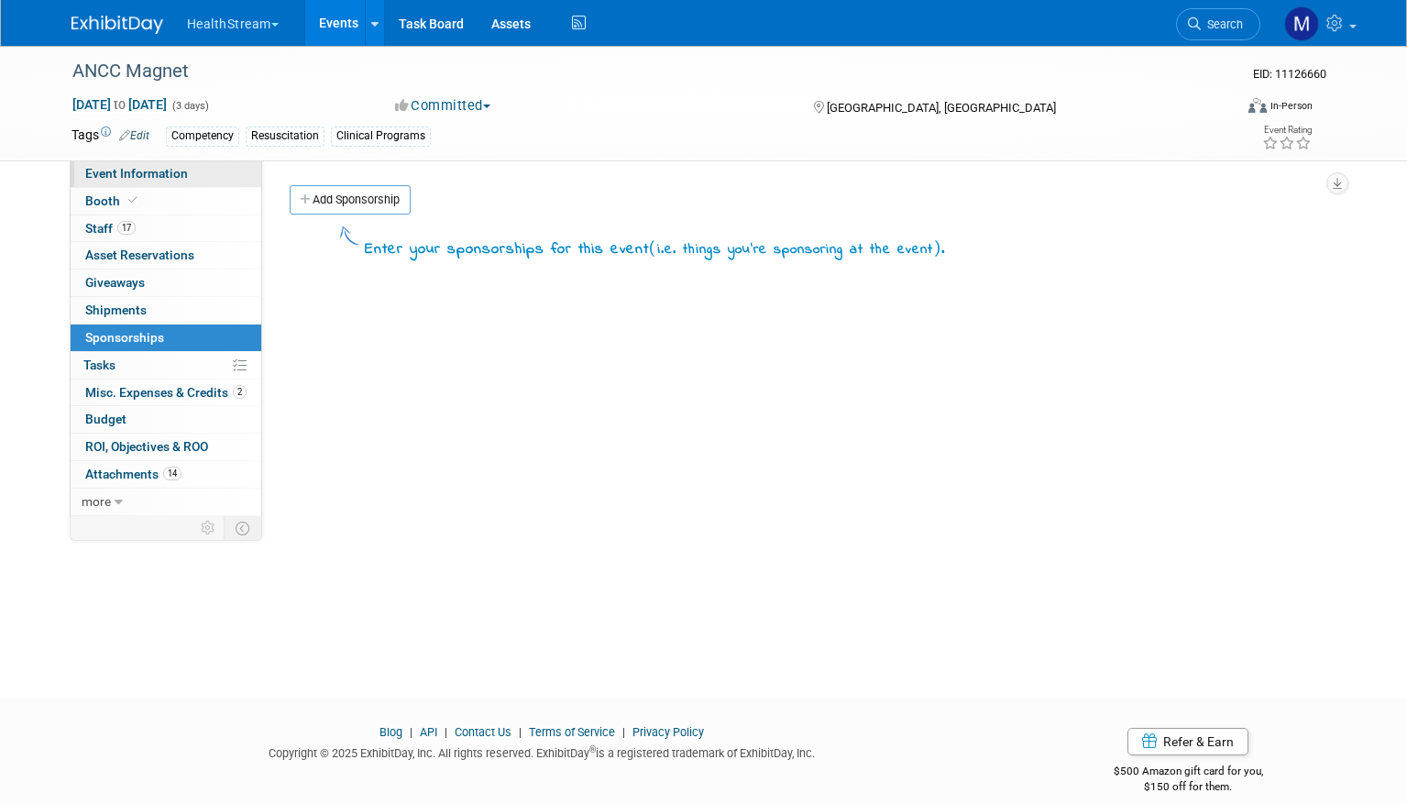 The width and height of the screenshot is (1407, 804). I want to click on a: Terms of Service, so click(572, 732).